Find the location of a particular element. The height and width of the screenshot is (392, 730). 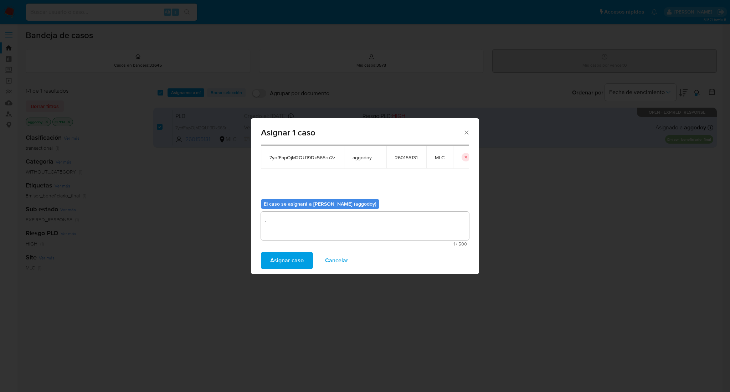

span: Cancelar is located at coordinates (337, 261).